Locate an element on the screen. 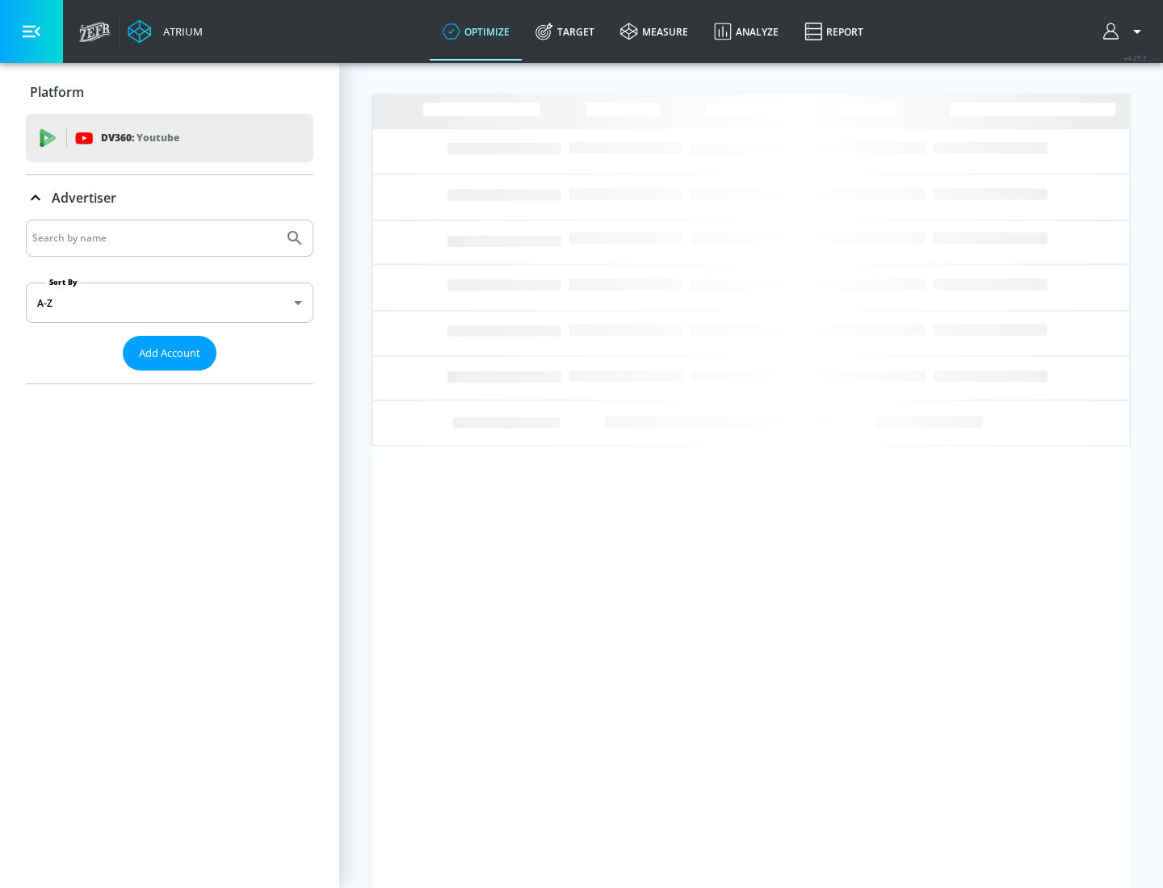 The height and width of the screenshot is (888, 1163). p: Advertiser is located at coordinates (84, 198).